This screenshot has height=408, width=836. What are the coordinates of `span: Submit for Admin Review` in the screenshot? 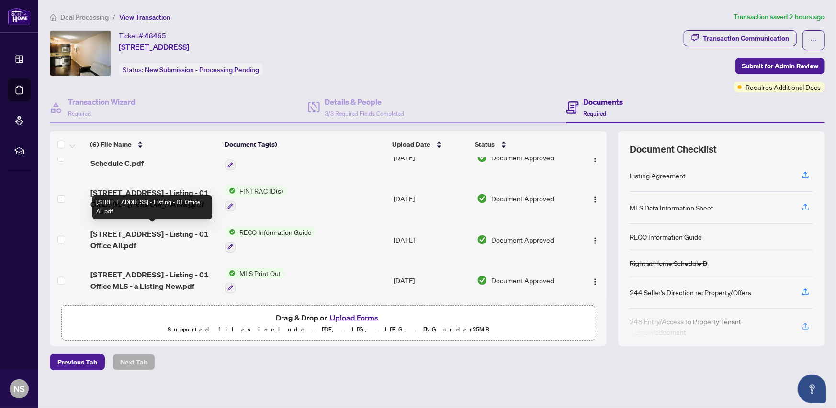 It's located at (780, 66).